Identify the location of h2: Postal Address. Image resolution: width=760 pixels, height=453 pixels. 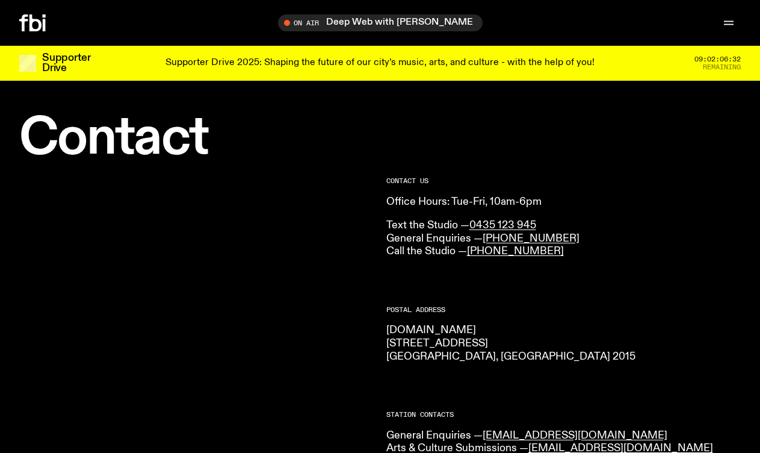
(564, 309).